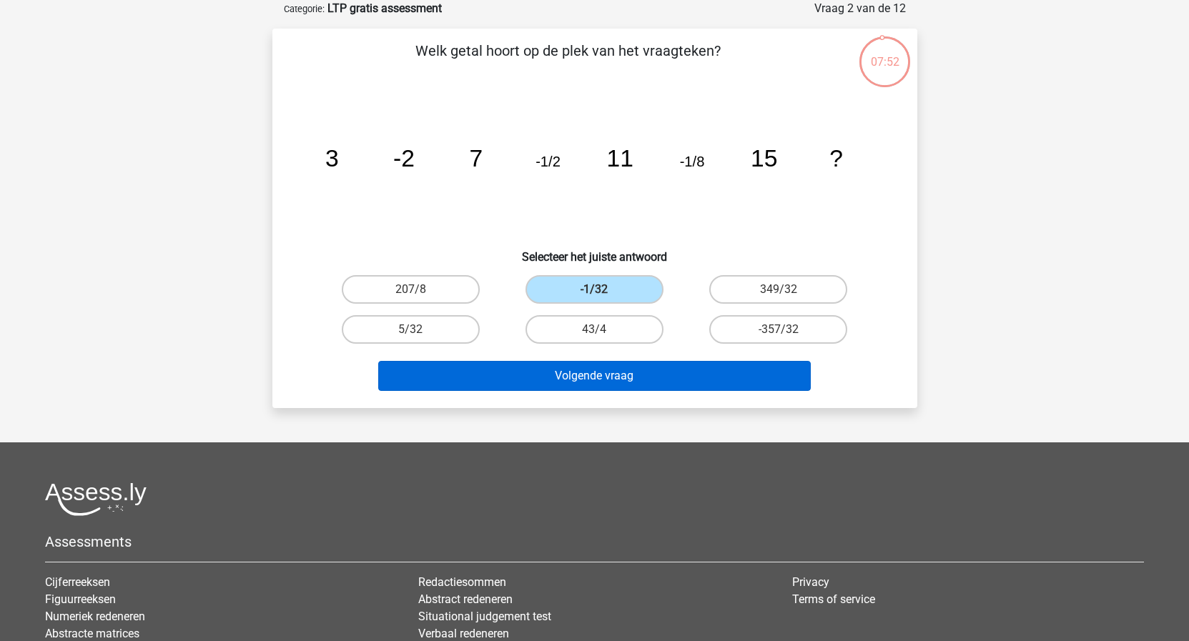  Describe the element at coordinates (404, 158) in the screenshot. I see `tspan: -2` at that location.